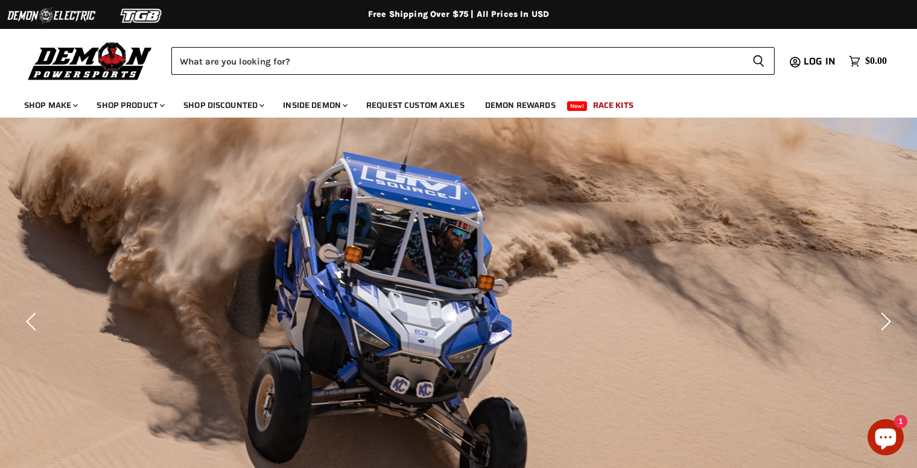  Describe the element at coordinates (473, 61) in the screenshot. I see `form: Product` at that location.